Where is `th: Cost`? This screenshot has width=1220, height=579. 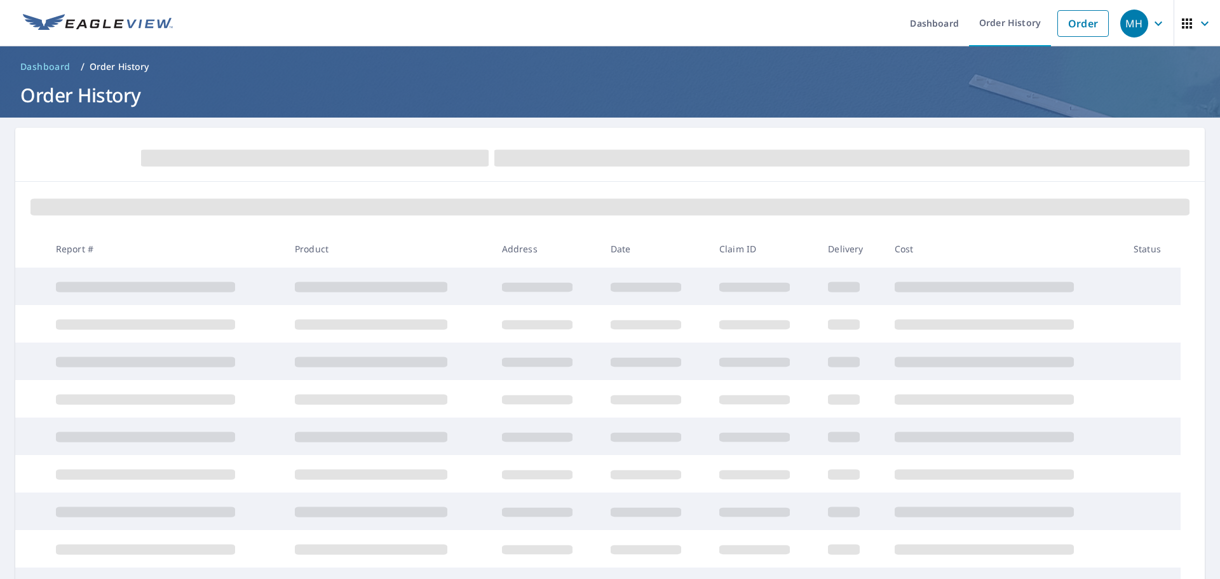
th: Cost is located at coordinates (1004, 248).